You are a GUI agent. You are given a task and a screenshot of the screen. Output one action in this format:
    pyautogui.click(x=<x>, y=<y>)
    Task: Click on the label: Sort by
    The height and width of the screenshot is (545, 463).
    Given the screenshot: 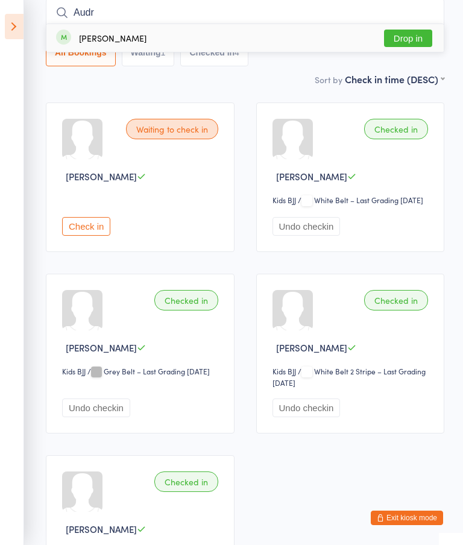 What is the action you would take?
    pyautogui.click(x=329, y=80)
    